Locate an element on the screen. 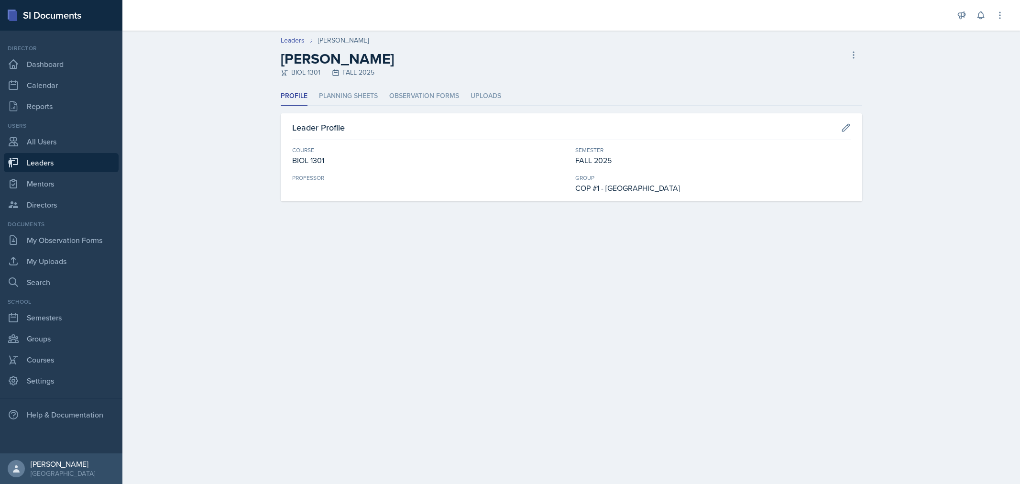  li: Planning Sheets is located at coordinates (348, 96).